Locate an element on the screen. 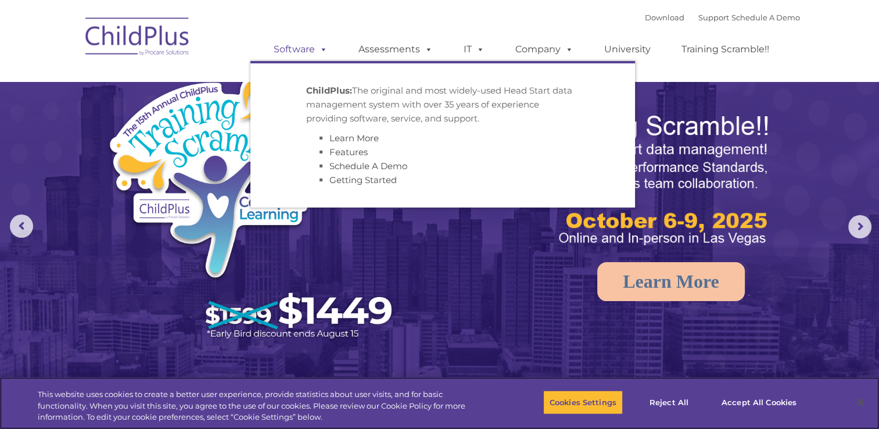 Image resolution: width=879 pixels, height=429 pixels. a: Getting Started is located at coordinates (363, 180).